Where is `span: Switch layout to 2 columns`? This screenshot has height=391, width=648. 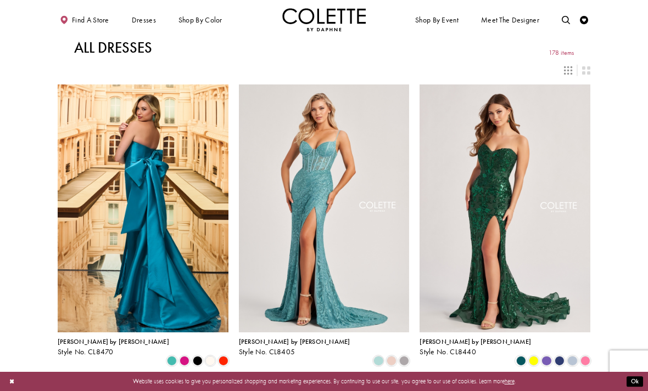
span: Switch layout to 2 columns is located at coordinates (586, 70).